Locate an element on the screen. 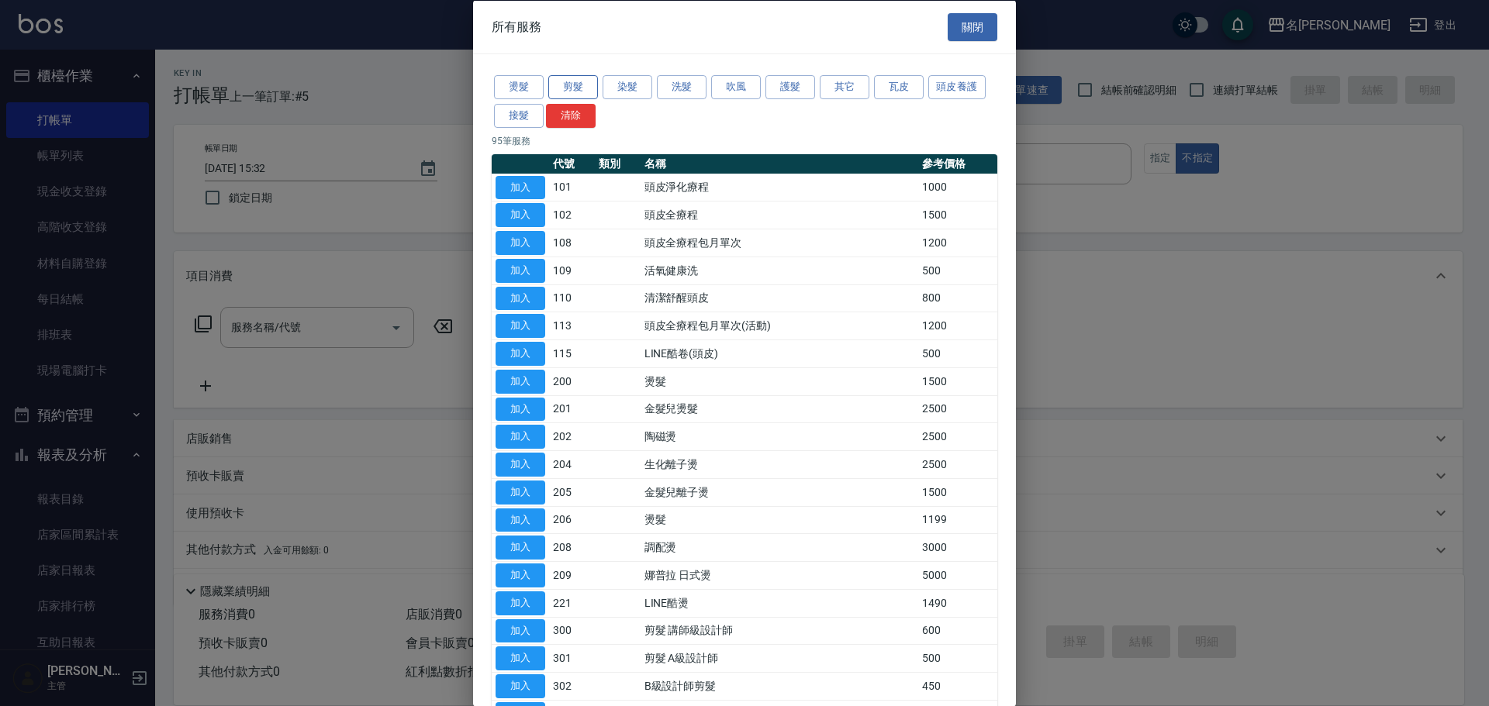  p: 95 筆服務 is located at coordinates (744, 140).